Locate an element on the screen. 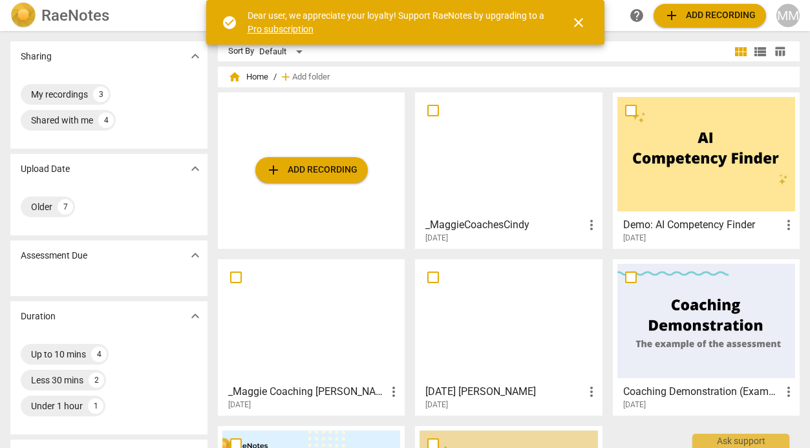 The image size is (810, 448). p: Duration is located at coordinates (38, 316).